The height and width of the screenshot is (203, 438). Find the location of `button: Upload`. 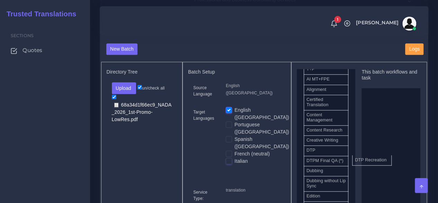

button: Upload is located at coordinates (124, 88).